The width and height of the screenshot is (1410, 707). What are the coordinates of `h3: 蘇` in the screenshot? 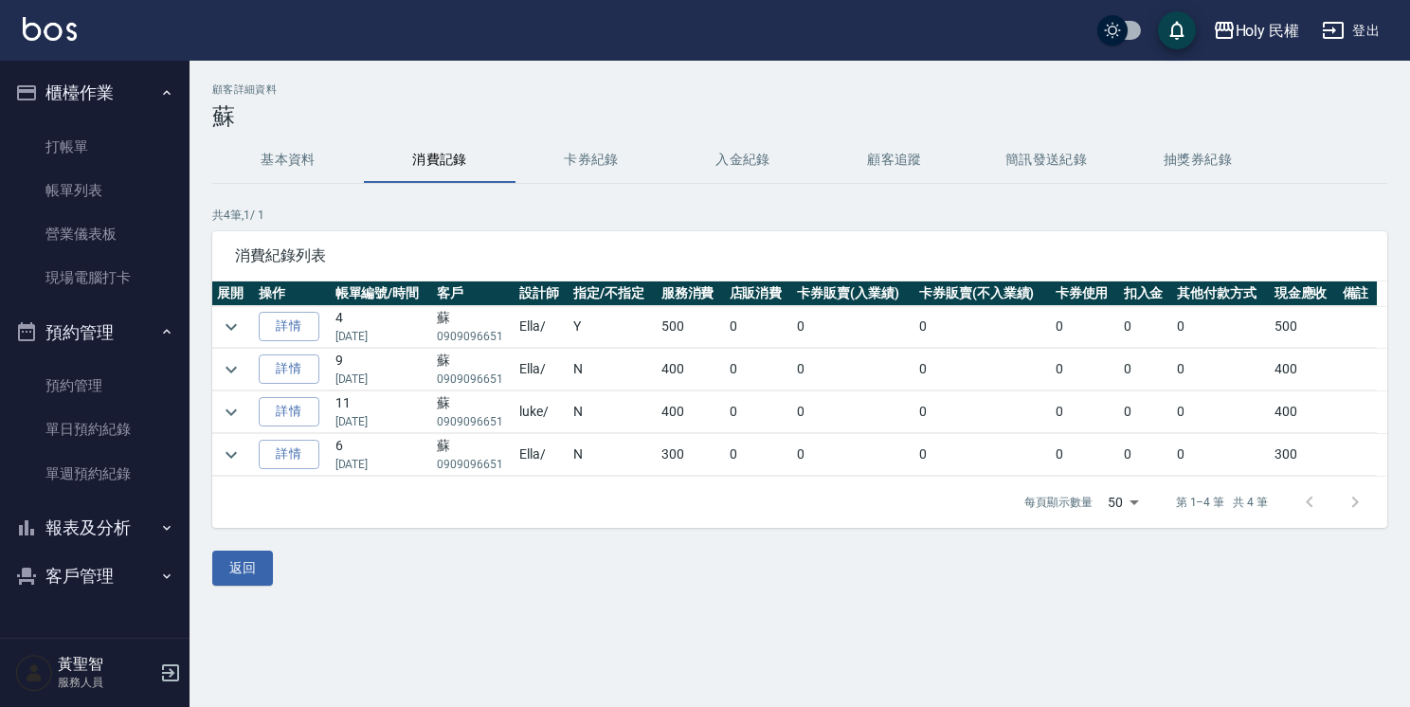 It's located at (800, 117).